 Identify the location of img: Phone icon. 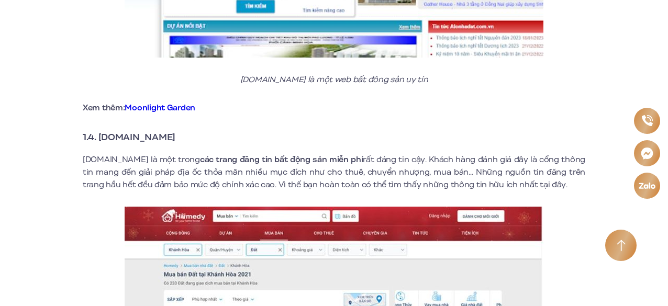
(646, 120).